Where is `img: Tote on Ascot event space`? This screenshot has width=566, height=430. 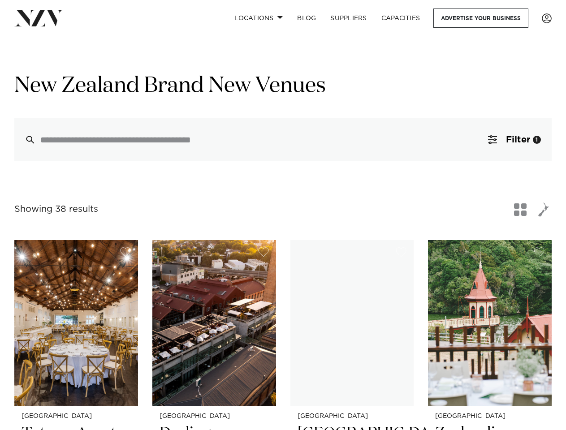 img: Tote on Ascot event space is located at coordinates (76, 323).